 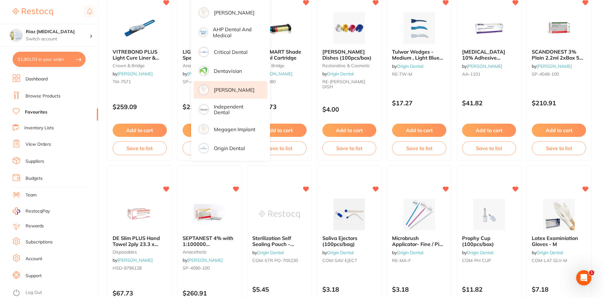 I want to click on span: Microbrush Applicator- Fine / Pink (100pcs/barrel), so click(x=418, y=244).